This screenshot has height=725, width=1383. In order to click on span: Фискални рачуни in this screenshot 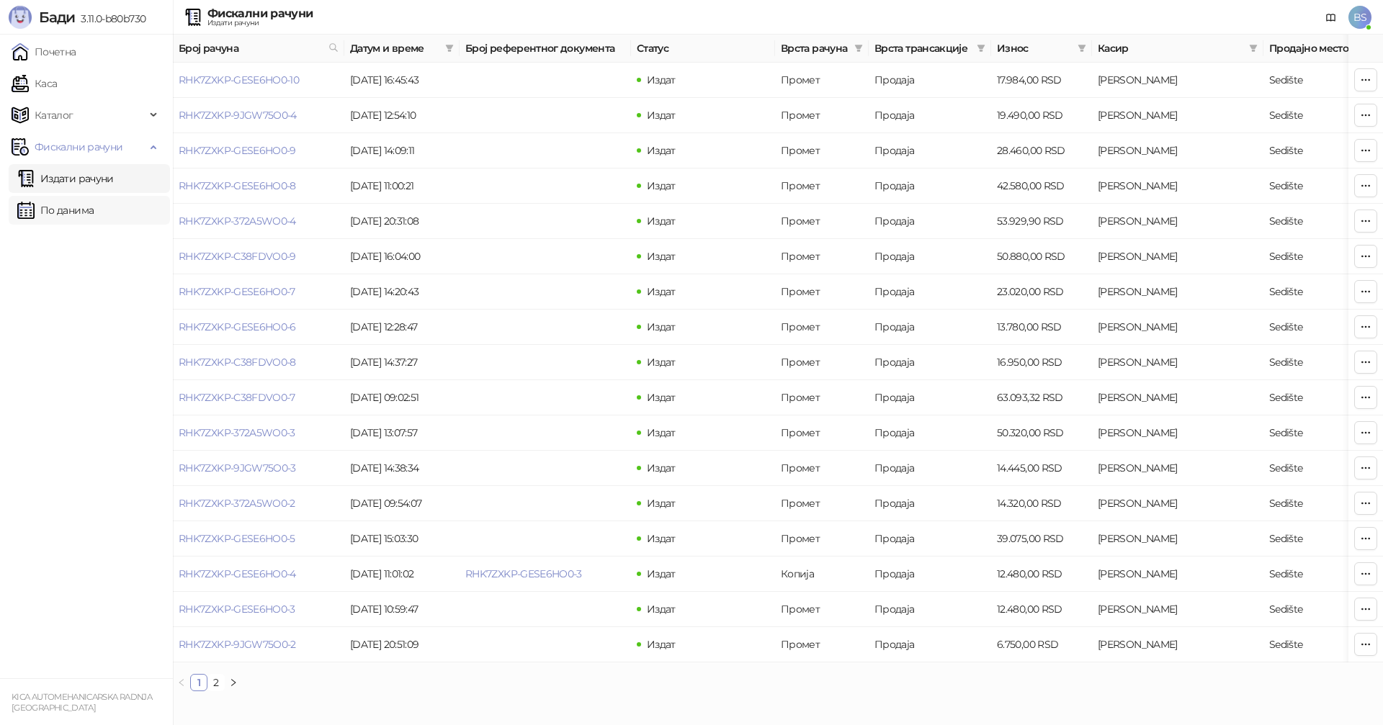, I will do `click(78, 147)`.